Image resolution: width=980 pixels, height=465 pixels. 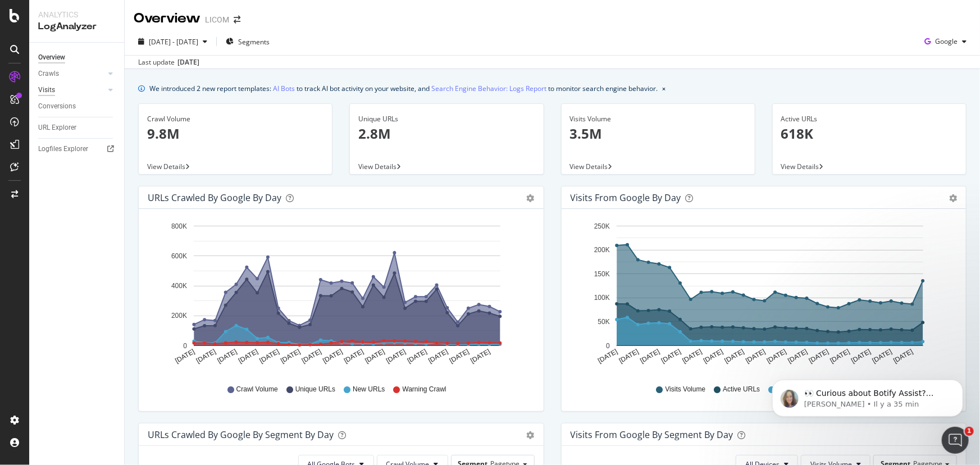 What do you see at coordinates (664, 88) in the screenshot?
I see `button: close banner` at bounding box center [664, 88].